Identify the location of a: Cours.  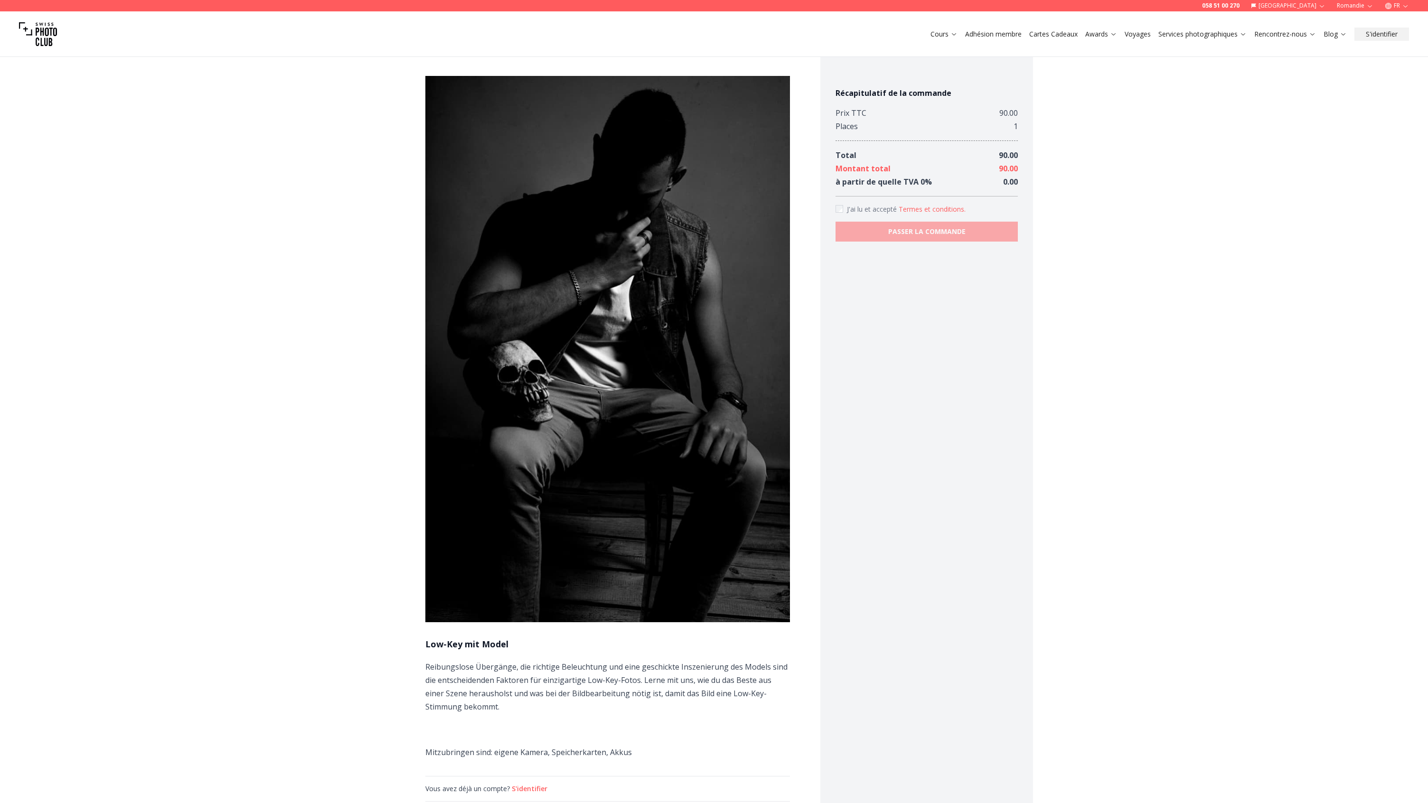
(944, 34).